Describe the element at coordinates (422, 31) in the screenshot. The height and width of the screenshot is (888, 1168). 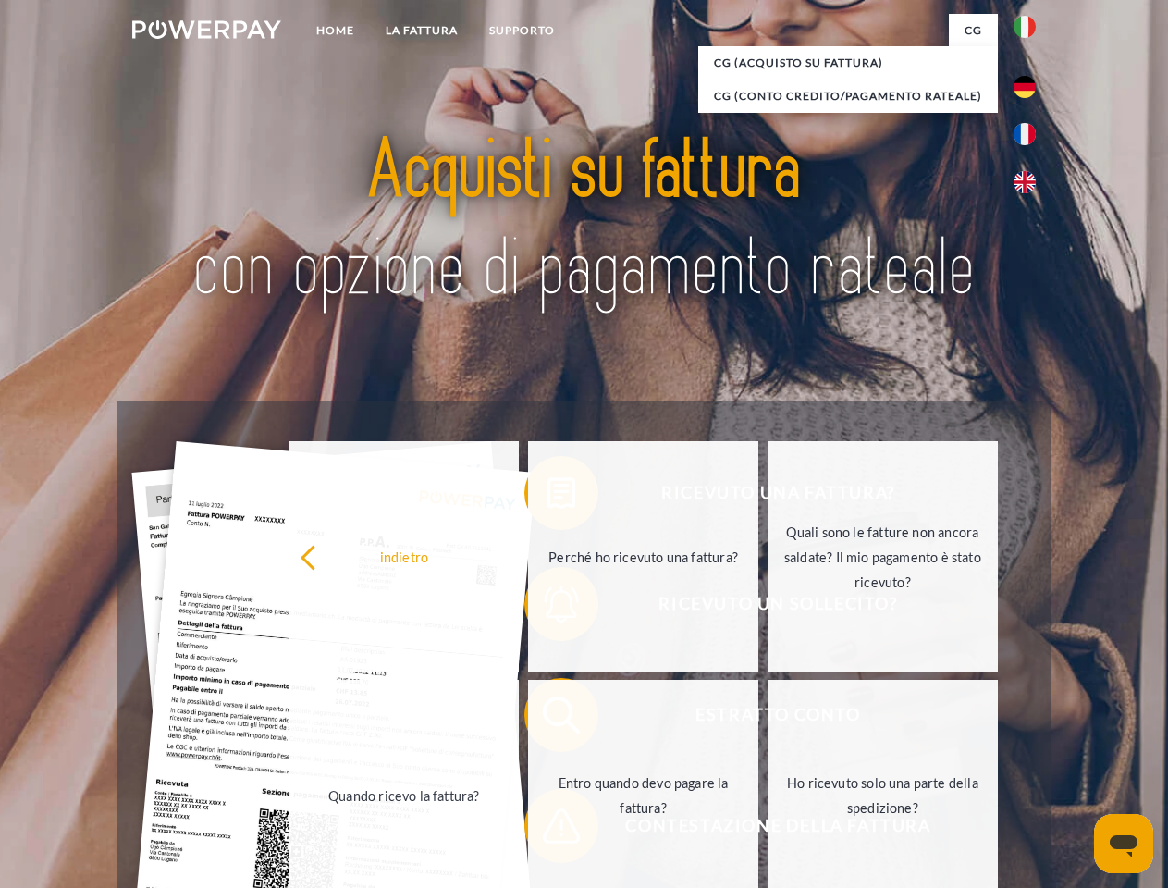
I see `a: LA FATTURA` at that location.